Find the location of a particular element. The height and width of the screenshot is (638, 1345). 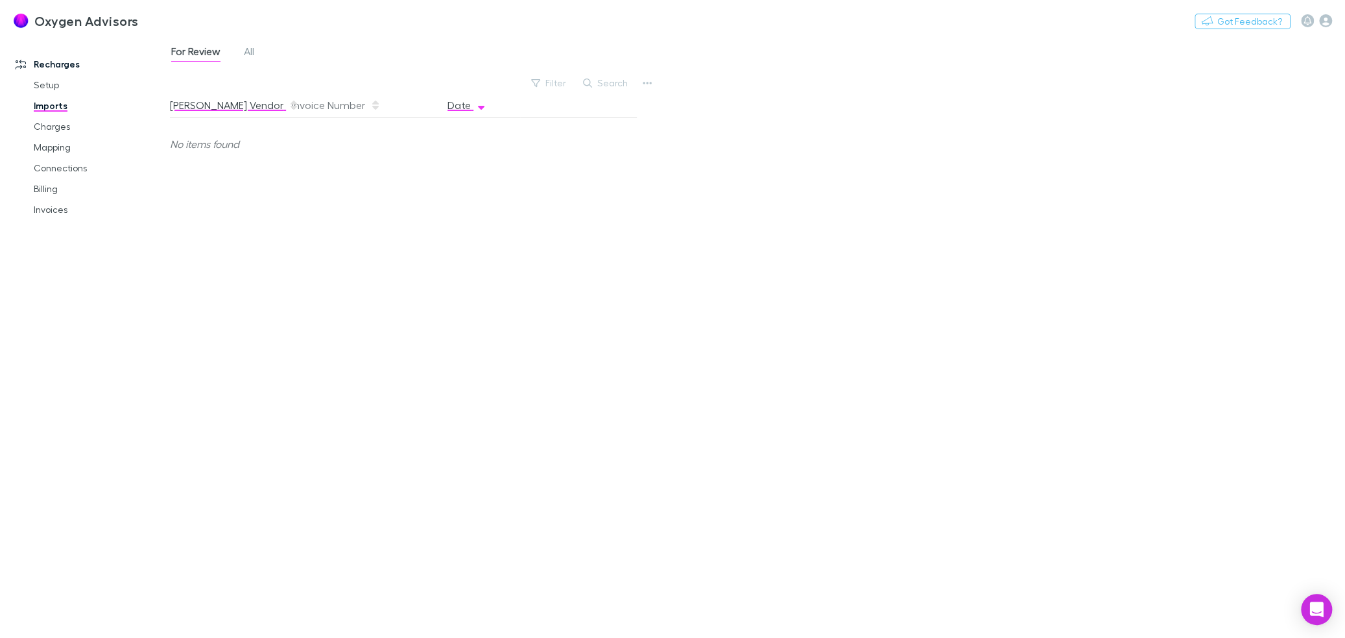

button: Got Feedback? is located at coordinates (1243, 21).